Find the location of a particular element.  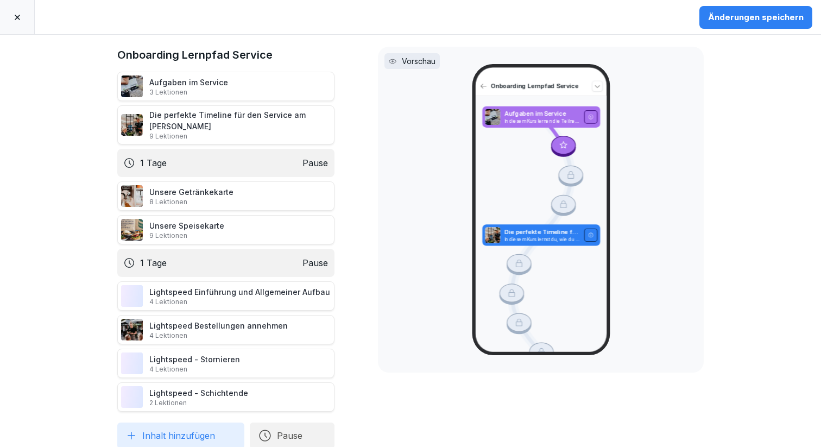

div: Unsere Speisekarte is located at coordinates (187, 230).